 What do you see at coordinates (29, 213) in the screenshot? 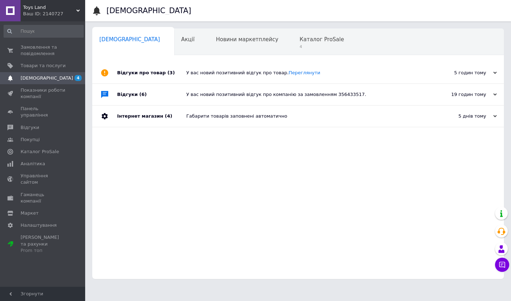
I see `span: Маркет` at bounding box center [29, 213].